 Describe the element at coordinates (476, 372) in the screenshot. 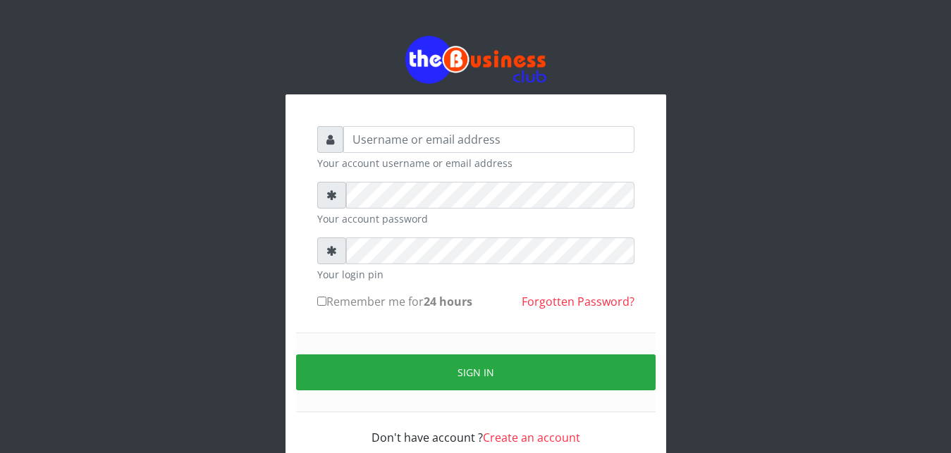

I see `button: Sign in` at that location.